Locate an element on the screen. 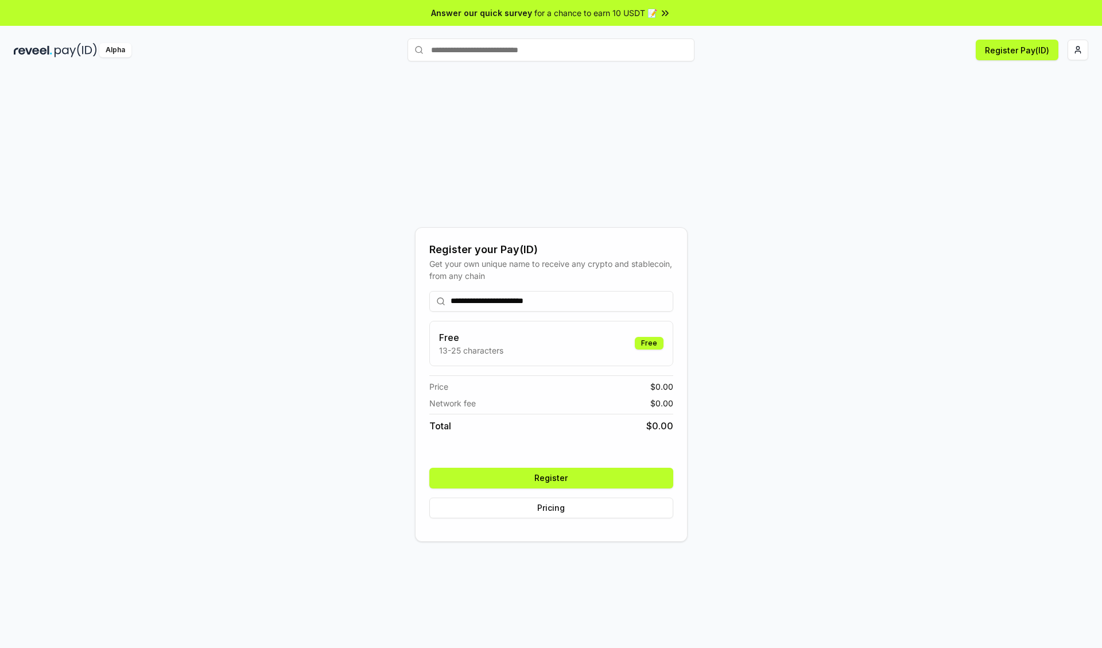 This screenshot has height=648, width=1102. span: Price is located at coordinates (438, 386).